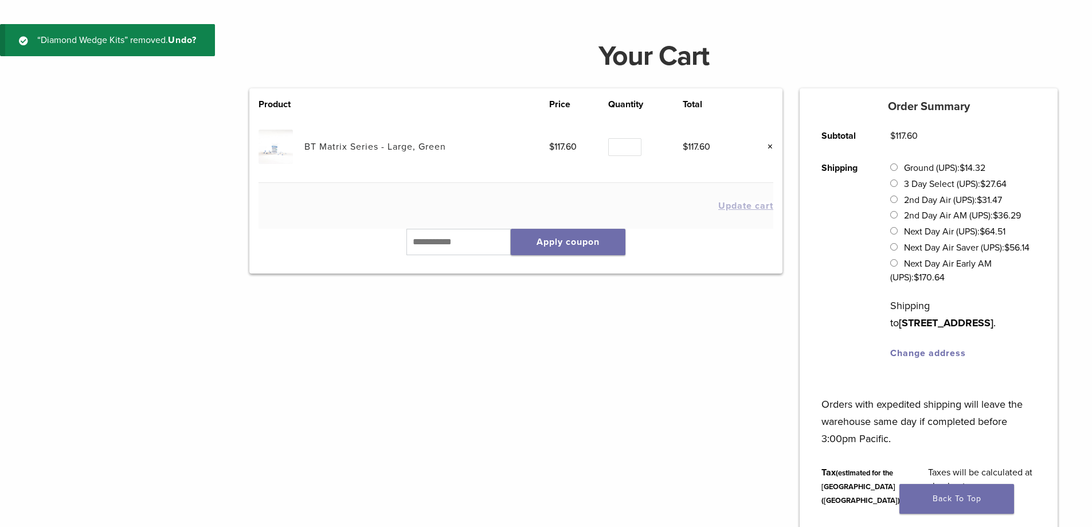  Describe the element at coordinates (182, 40) in the screenshot. I see `a: Undo?` at that location.